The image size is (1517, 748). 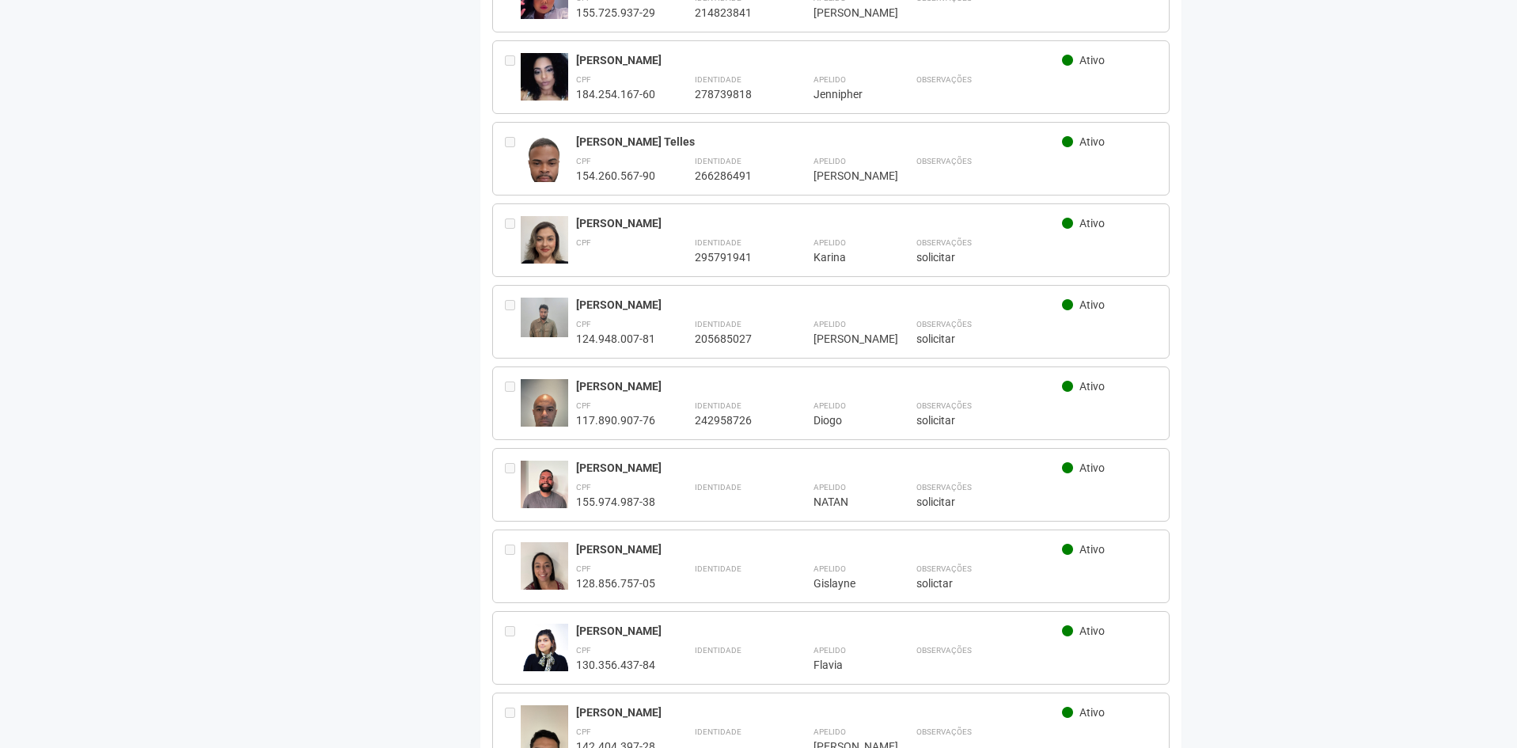 I want to click on div: 117.890.907-76, so click(x=616, y=420).